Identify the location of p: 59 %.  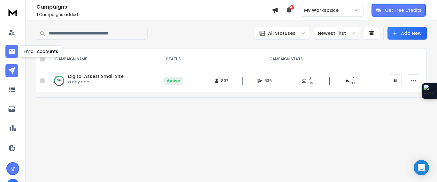
(59, 81).